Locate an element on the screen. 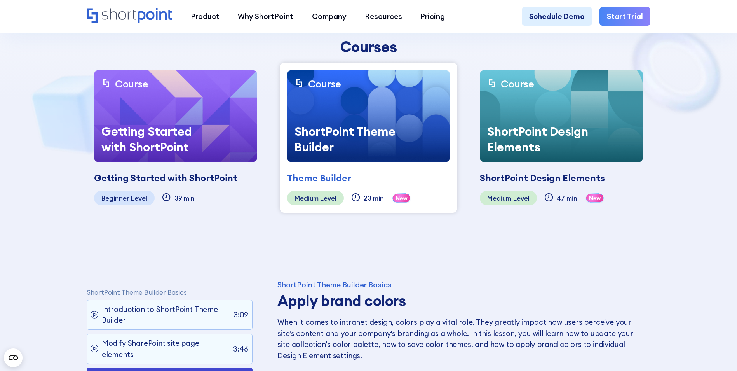  div: ShortPoint Theme Builder is located at coordinates (345, 139).